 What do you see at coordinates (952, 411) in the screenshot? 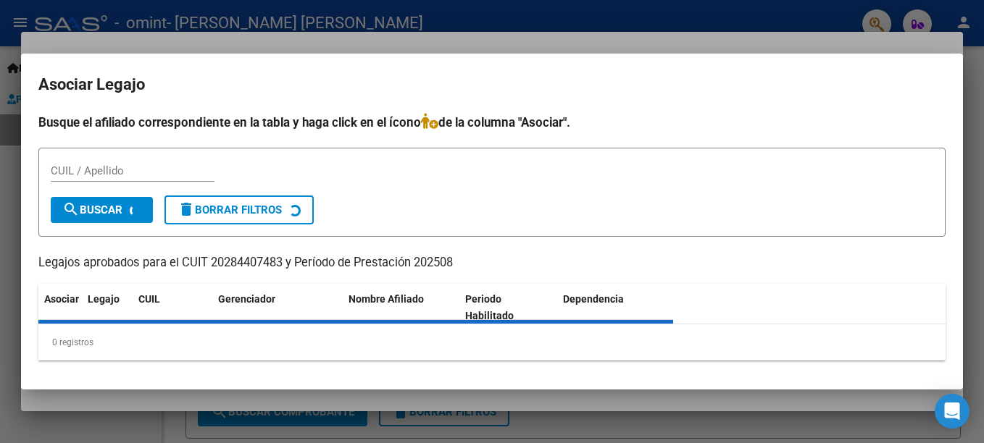
I see `div: Open Intercom Messenger` at bounding box center [952, 411].